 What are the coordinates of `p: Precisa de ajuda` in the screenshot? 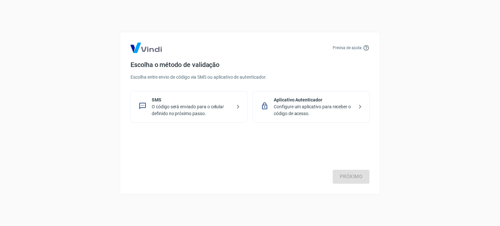 It's located at (347, 48).